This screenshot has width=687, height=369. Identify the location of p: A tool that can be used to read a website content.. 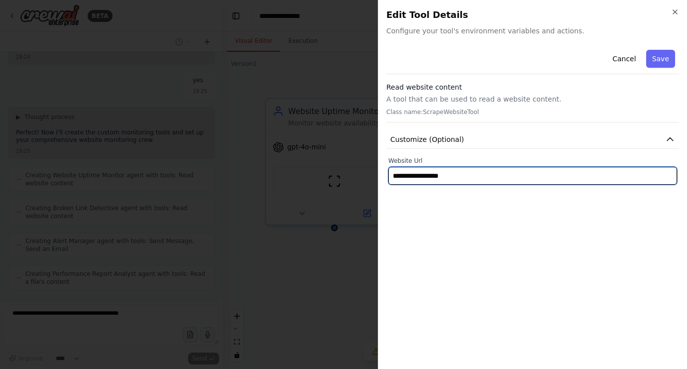
(533, 99).